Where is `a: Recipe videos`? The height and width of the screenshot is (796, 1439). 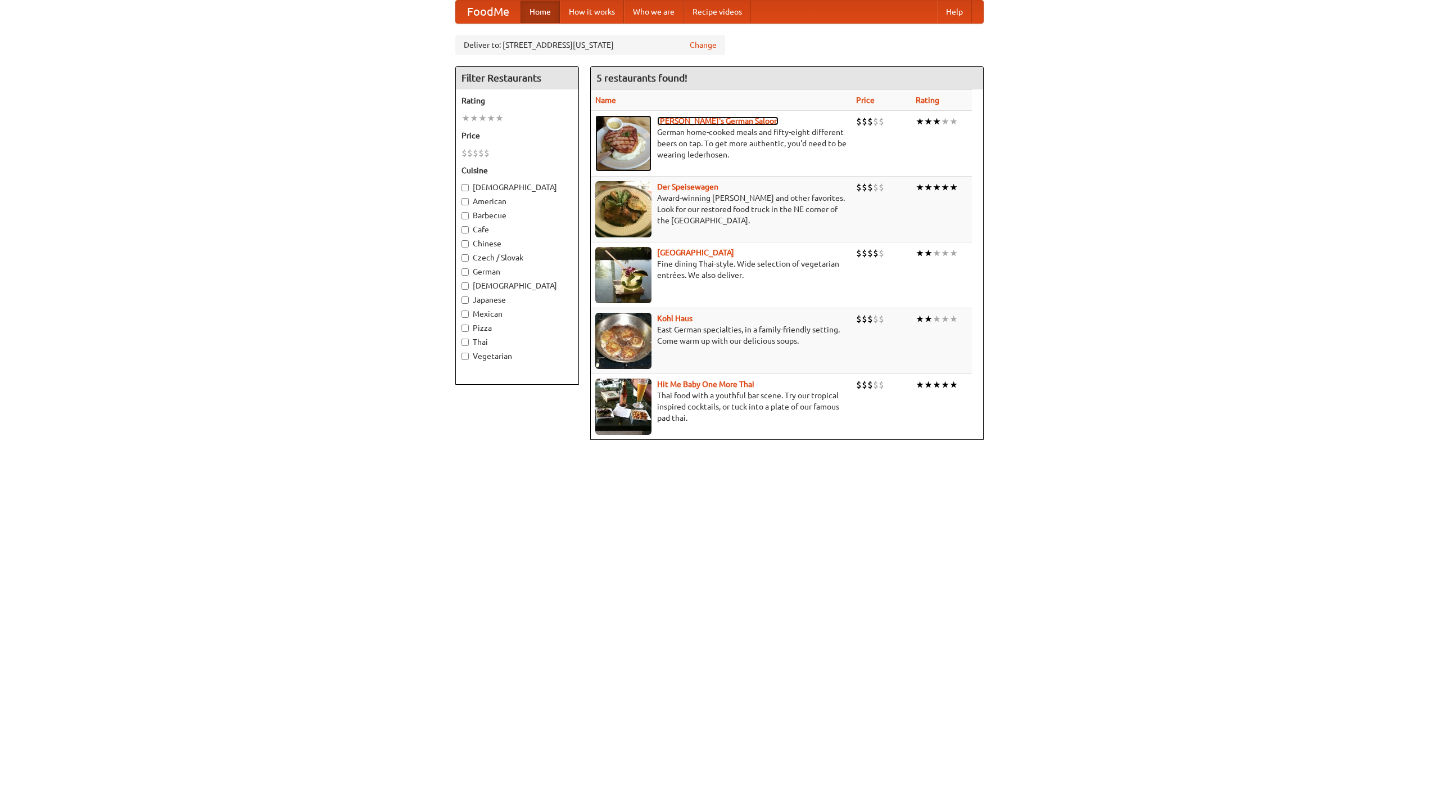
a: Recipe videos is located at coordinates (717, 12).